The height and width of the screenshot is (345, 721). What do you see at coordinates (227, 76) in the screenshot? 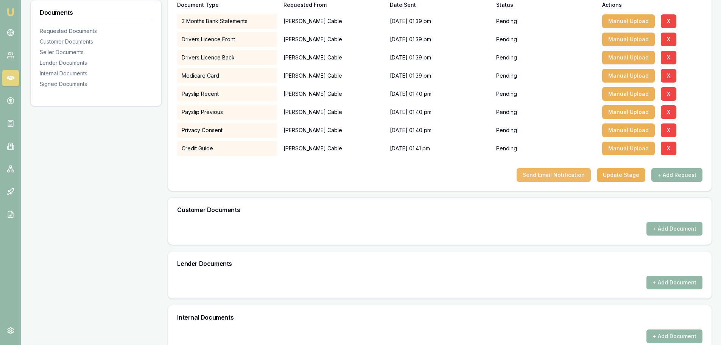
I see `div: Medicare Card` at bounding box center [227, 76].